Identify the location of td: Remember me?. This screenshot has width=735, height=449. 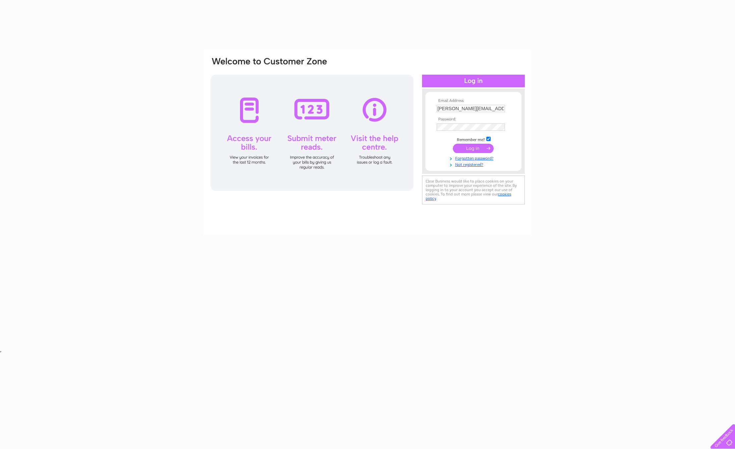
(474, 139).